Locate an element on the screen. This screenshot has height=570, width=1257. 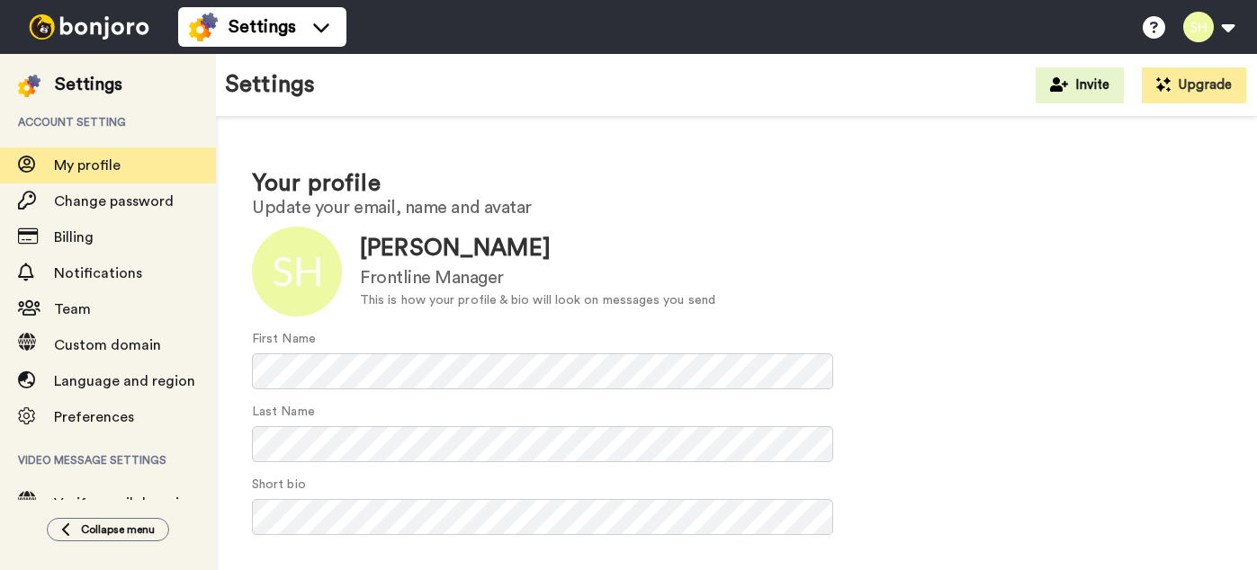
h2: Update your email, name and avatar is located at coordinates (736, 208).